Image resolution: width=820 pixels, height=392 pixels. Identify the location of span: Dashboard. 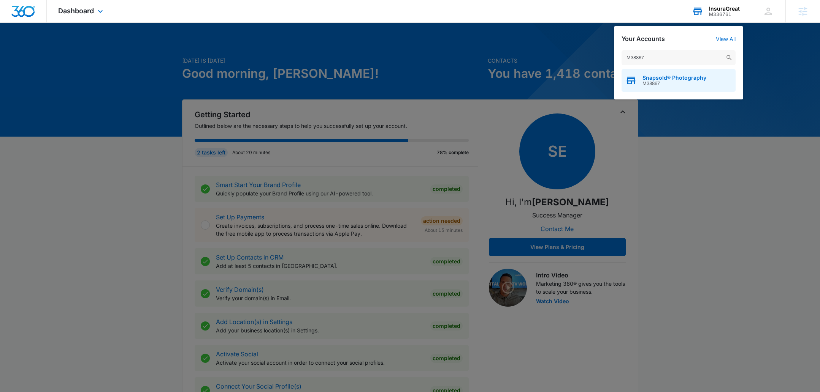
(76, 11).